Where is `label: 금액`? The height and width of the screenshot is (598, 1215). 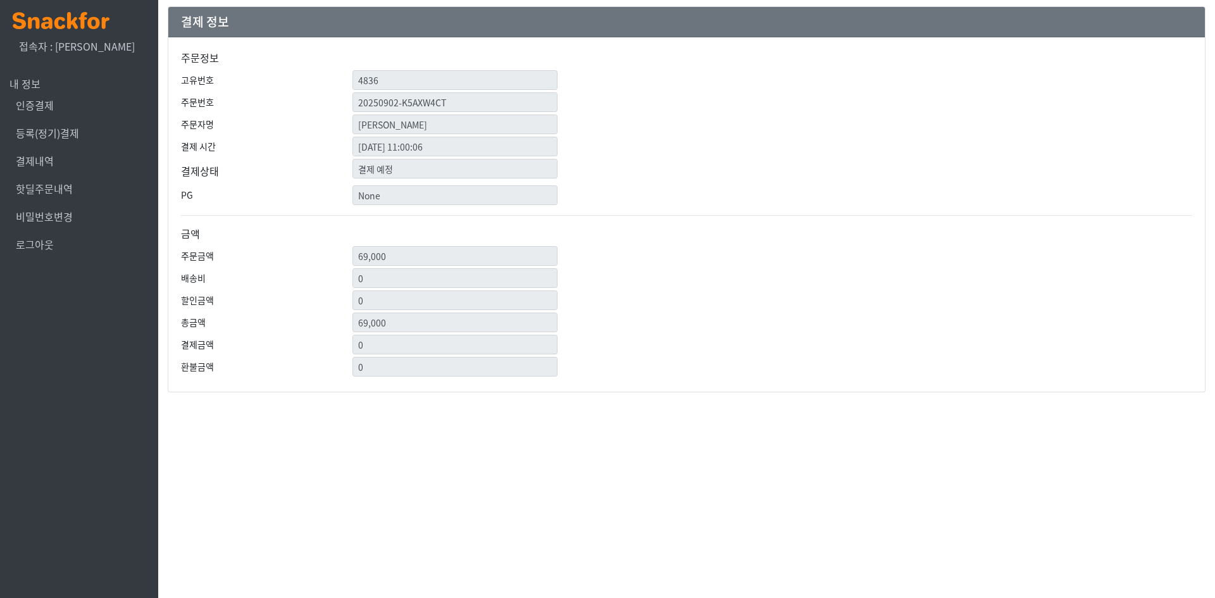 label: 금액 is located at coordinates (190, 233).